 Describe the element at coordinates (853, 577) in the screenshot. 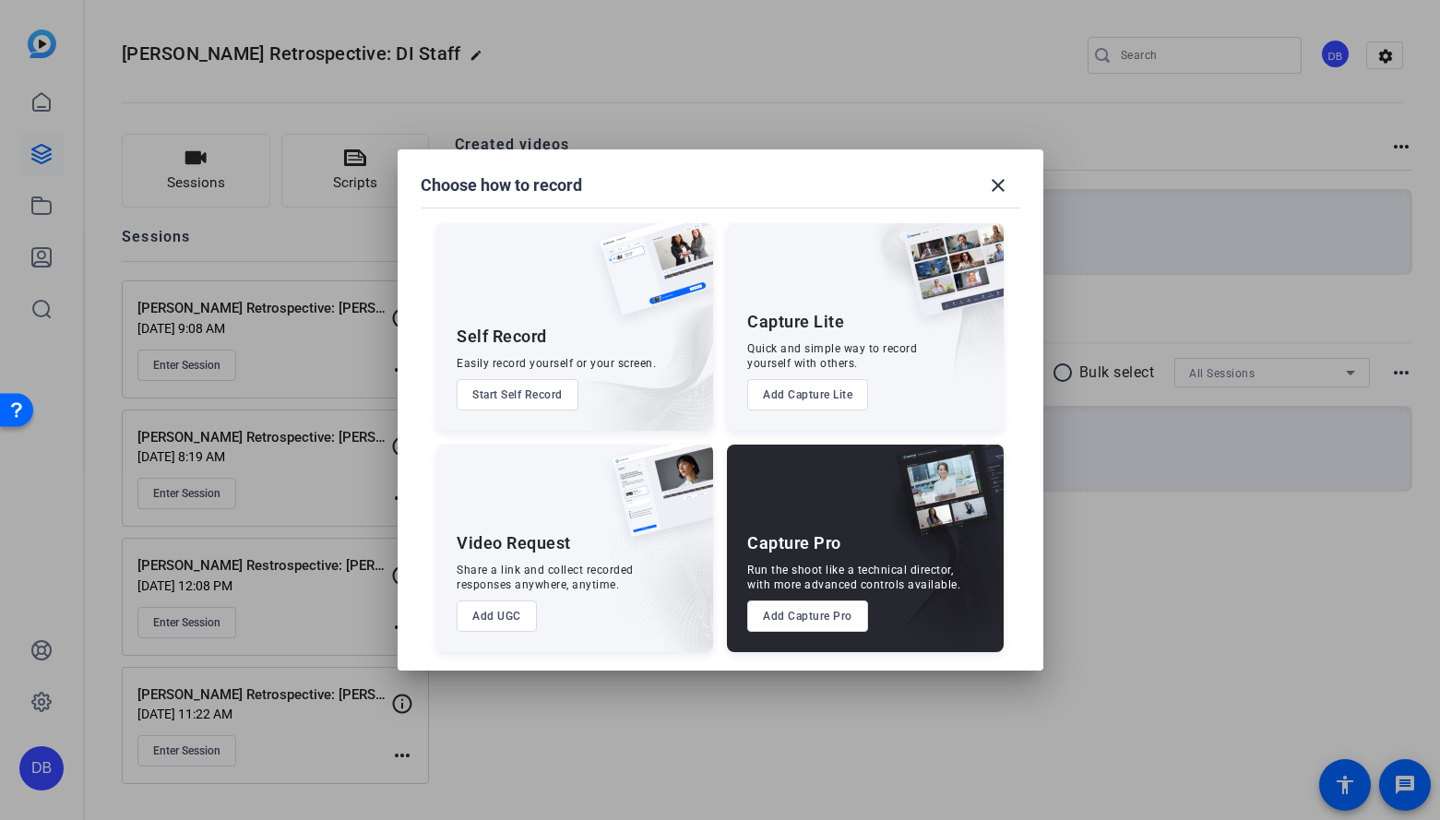

I see `div: Run the shoot like a technical director, with more advanced controls available.` at that location.